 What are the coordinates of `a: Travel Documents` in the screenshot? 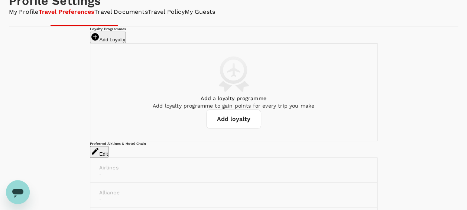 It's located at (121, 12).